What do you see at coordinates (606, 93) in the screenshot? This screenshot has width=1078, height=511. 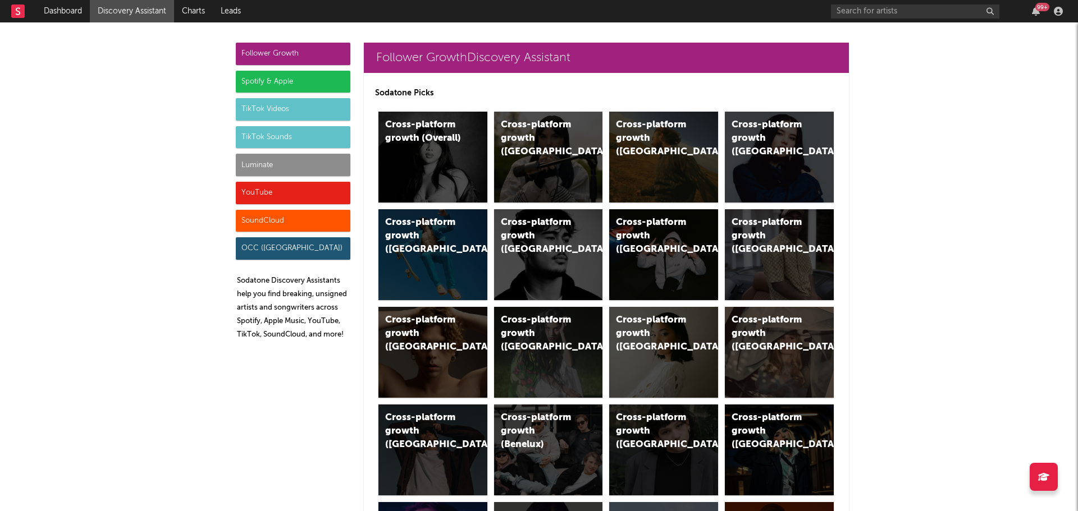 I see `p: Sodatone Picks` at bounding box center [606, 93].